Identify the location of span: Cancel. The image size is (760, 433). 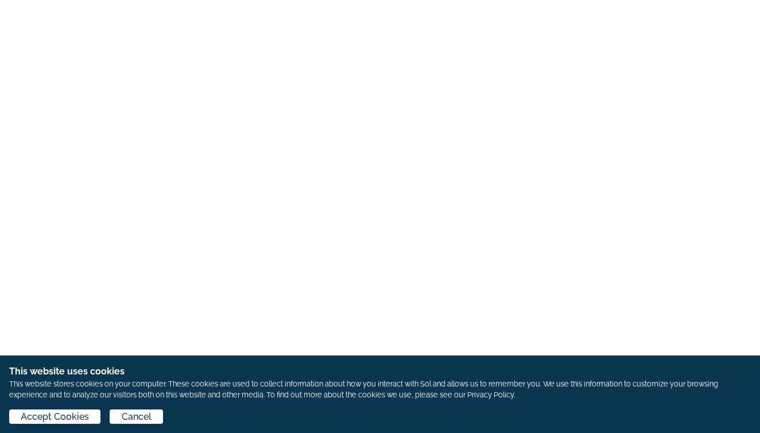
(137, 417).